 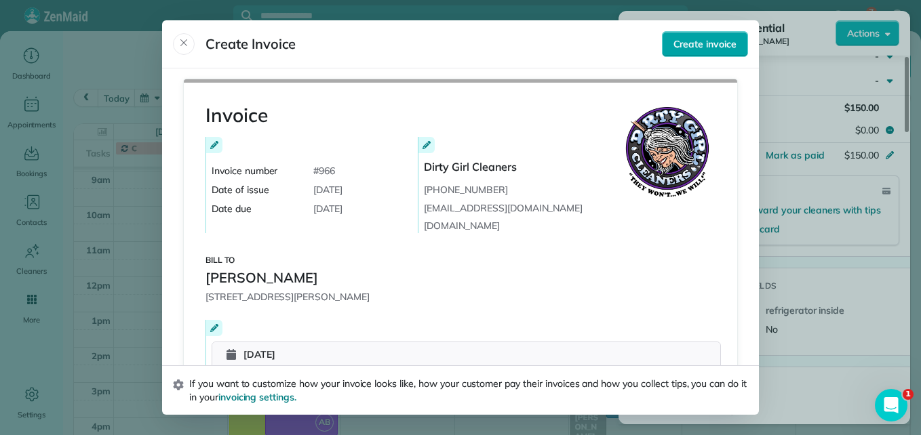 What do you see at coordinates (260, 209) in the screenshot?
I see `span: Date due` at bounding box center [260, 209].